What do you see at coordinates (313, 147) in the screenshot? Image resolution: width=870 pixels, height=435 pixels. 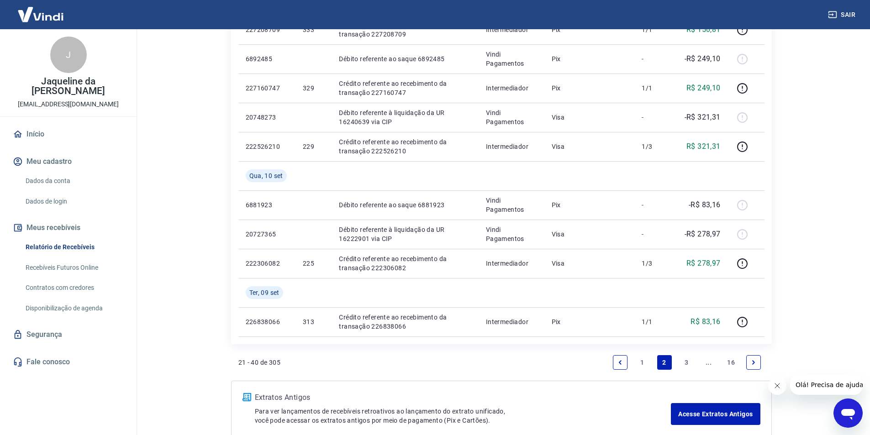 I see `p: 229` at bounding box center [313, 147].